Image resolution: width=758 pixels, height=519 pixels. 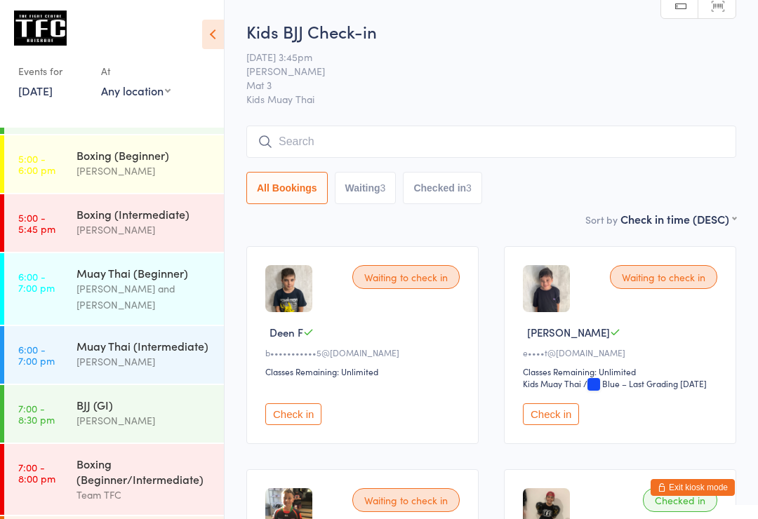 I want to click on a: 7:00 -8:00 pmBoxing (Beginner/Intermediate)Team TFC, so click(x=114, y=479).